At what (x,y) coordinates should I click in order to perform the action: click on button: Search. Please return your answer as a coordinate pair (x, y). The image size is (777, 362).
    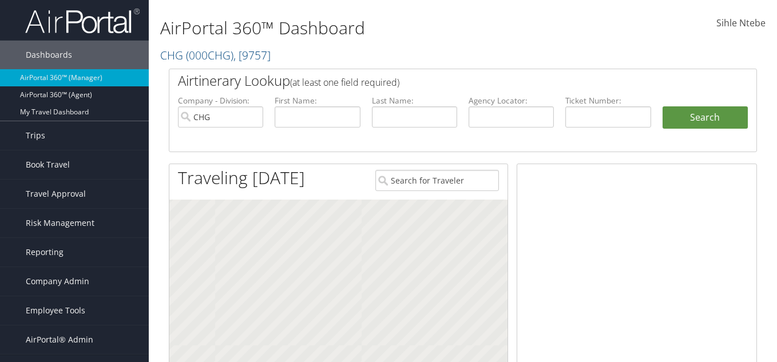
    Looking at the image, I should click on (705, 118).